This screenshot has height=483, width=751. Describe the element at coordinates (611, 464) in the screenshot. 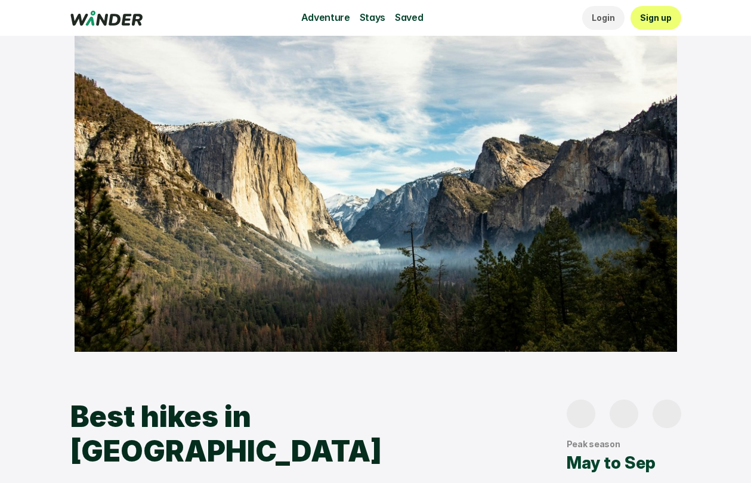

I see `h3: May to Sep` at that location.